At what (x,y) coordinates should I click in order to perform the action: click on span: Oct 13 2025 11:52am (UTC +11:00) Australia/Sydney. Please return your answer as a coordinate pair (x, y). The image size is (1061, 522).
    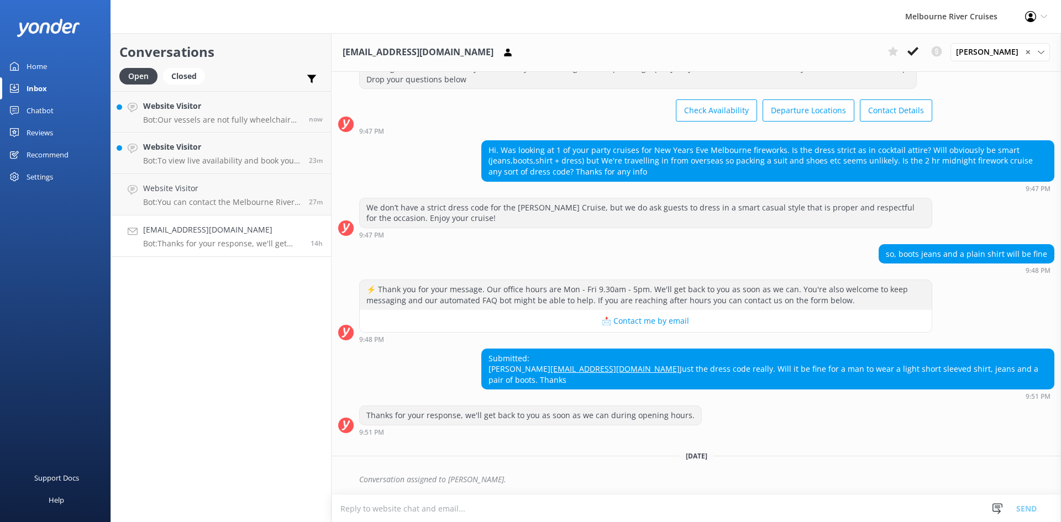
    Looking at the image, I should click on (316, 119).